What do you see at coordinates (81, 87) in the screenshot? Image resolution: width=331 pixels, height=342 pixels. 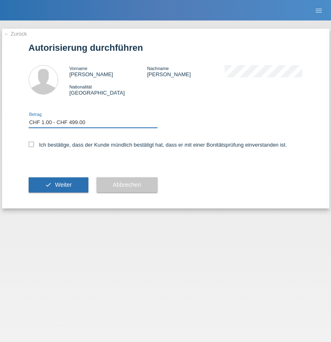 I see `span: Nationalität` at bounding box center [81, 87].